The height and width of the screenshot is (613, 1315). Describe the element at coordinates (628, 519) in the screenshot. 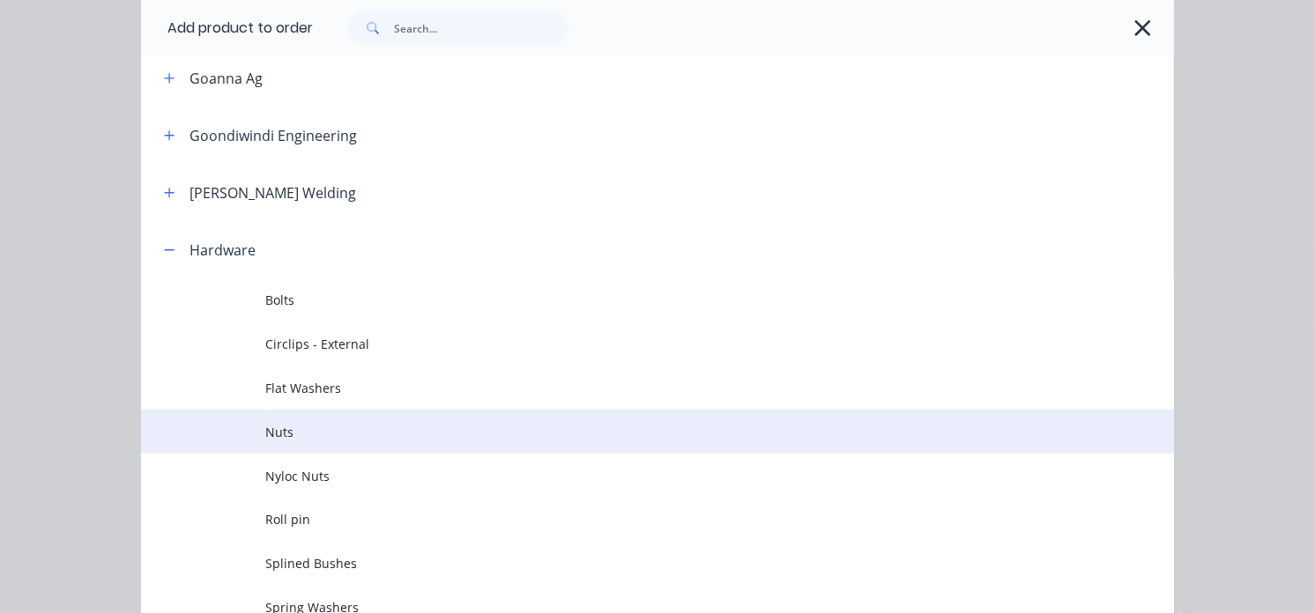

I see `span: Roll pin` at that location.